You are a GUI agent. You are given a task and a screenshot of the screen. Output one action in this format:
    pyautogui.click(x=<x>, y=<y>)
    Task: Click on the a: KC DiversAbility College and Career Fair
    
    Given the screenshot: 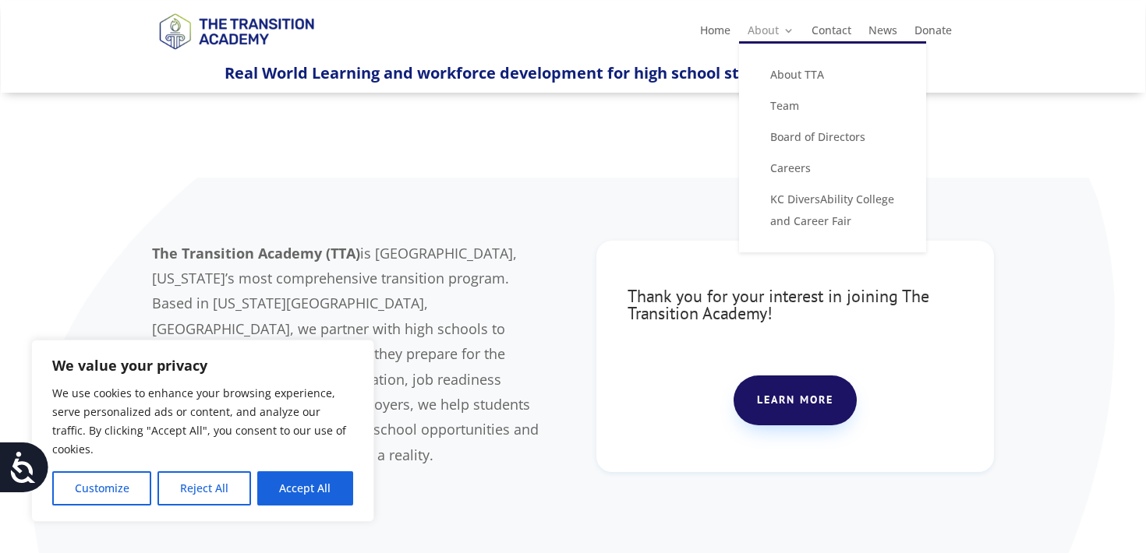 What is the action you would take?
    pyautogui.click(x=832, y=210)
    